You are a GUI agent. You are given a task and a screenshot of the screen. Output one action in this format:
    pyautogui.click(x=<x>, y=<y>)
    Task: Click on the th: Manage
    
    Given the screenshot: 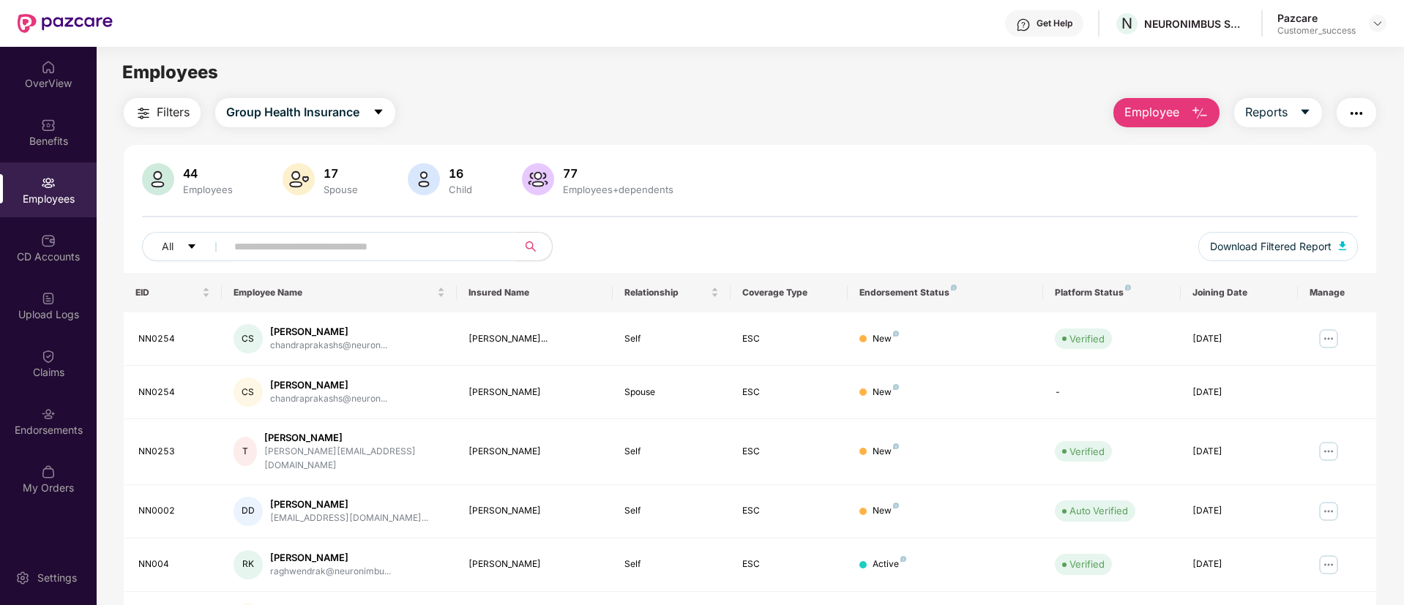 What is the action you would take?
    pyautogui.click(x=1337, y=293)
    